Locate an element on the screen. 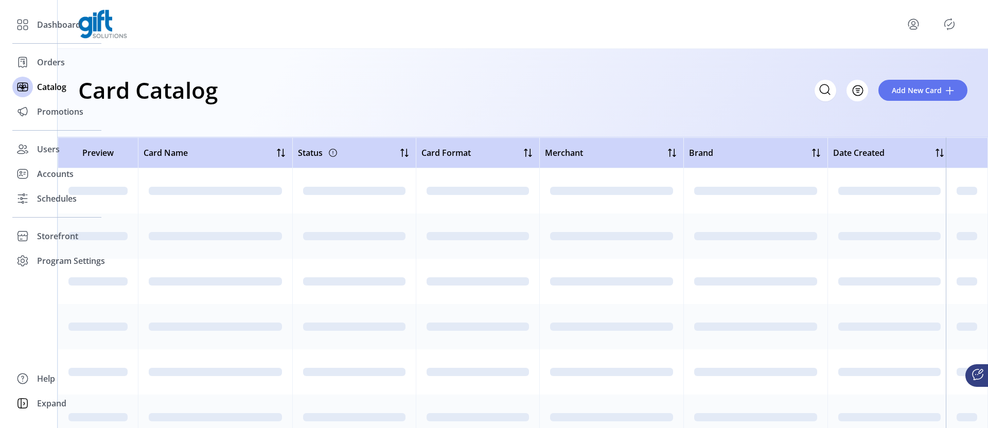 This screenshot has height=428, width=988. span: Merchant is located at coordinates (564, 153).